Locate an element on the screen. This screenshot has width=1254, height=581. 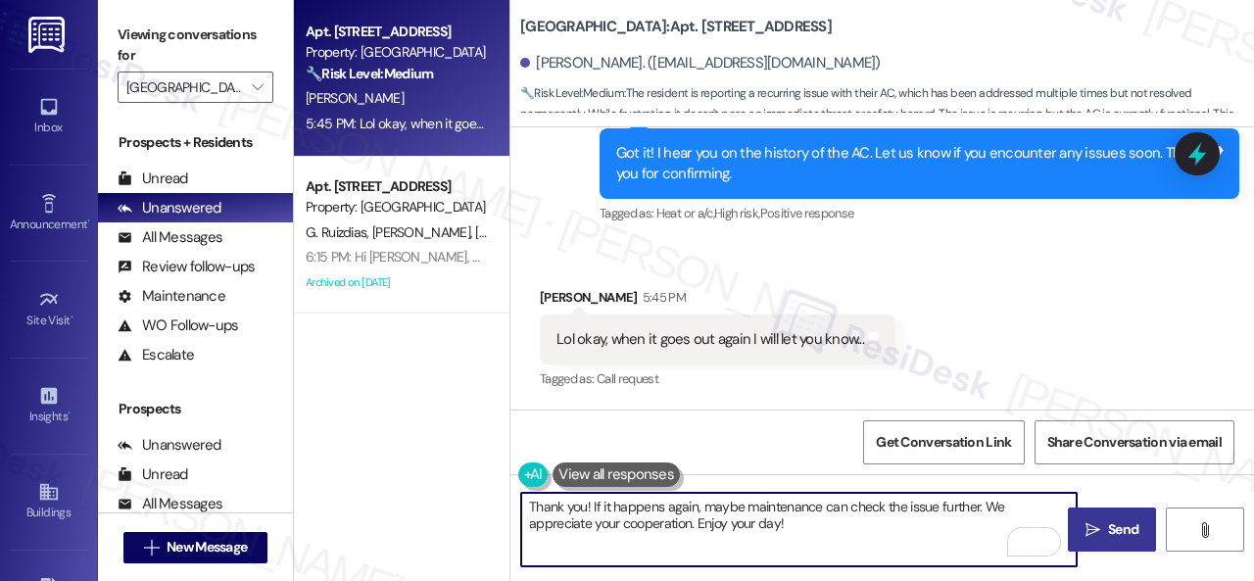
div: Escalate is located at coordinates (156, 355).